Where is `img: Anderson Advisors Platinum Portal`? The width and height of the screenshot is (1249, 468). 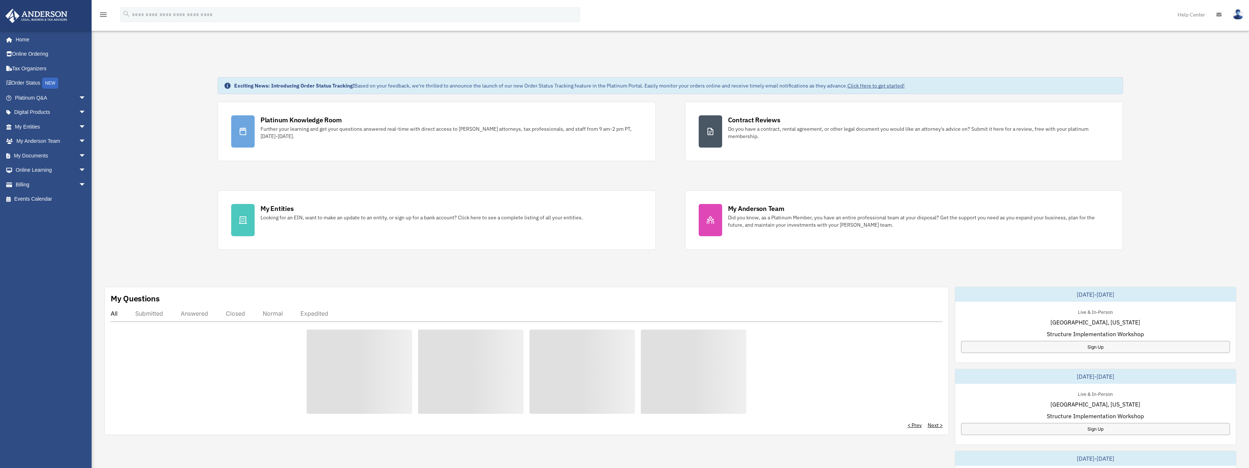 img: Anderson Advisors Platinum Portal is located at coordinates (36, 16).